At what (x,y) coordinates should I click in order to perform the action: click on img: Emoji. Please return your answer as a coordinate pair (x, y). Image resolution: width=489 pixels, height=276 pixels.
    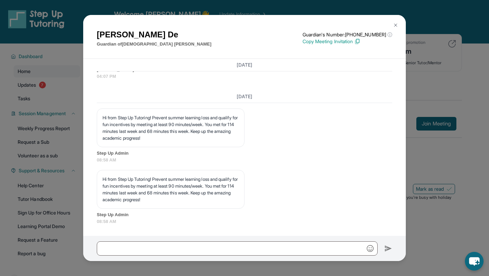
    Looking at the image, I should click on (370, 248).